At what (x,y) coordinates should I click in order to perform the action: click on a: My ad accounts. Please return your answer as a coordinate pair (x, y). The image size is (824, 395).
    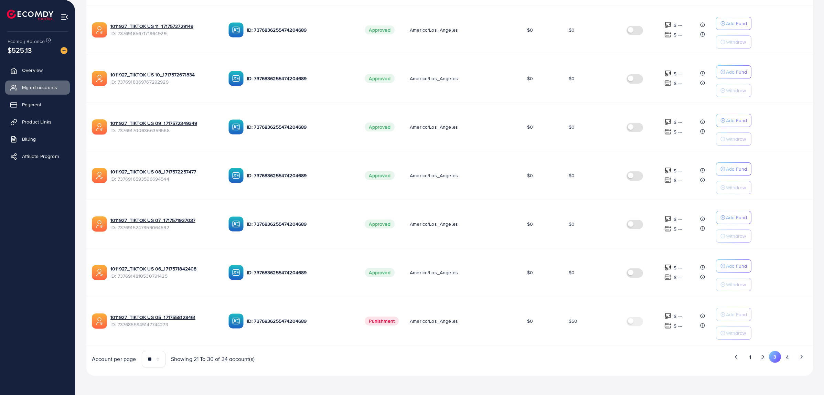
    Looking at the image, I should click on (37, 87).